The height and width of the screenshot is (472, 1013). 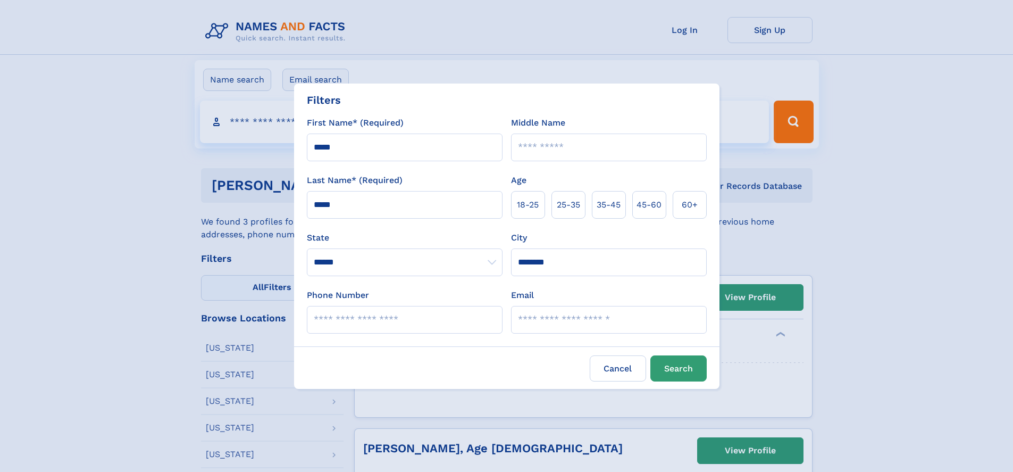 I want to click on label: First Name* (Required), so click(x=355, y=123).